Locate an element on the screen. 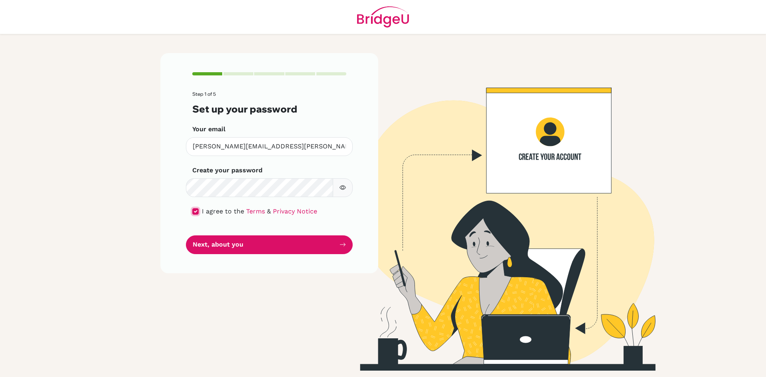 The image size is (766, 377). h3: Set up your password is located at coordinates (269, 109).